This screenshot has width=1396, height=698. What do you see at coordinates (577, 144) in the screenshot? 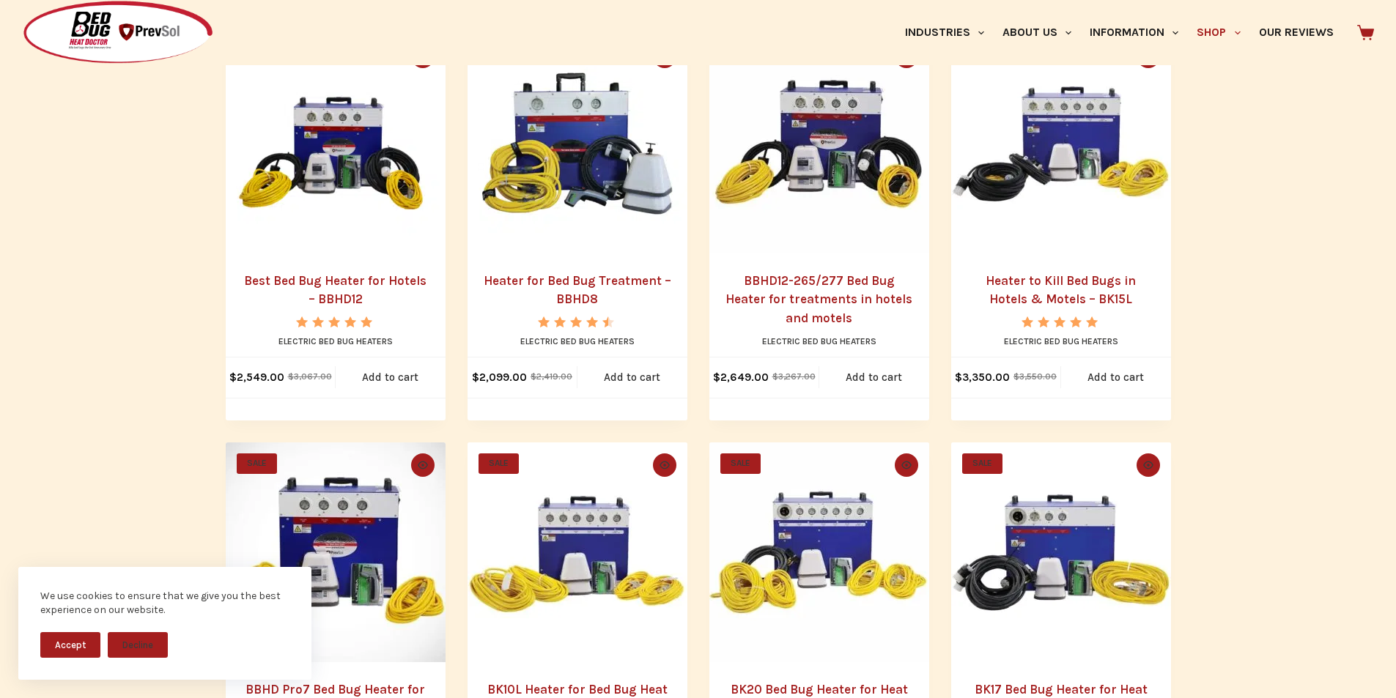
I see `a: Heater for Bed Bug Treatment - BBHD8` at bounding box center [577, 144].